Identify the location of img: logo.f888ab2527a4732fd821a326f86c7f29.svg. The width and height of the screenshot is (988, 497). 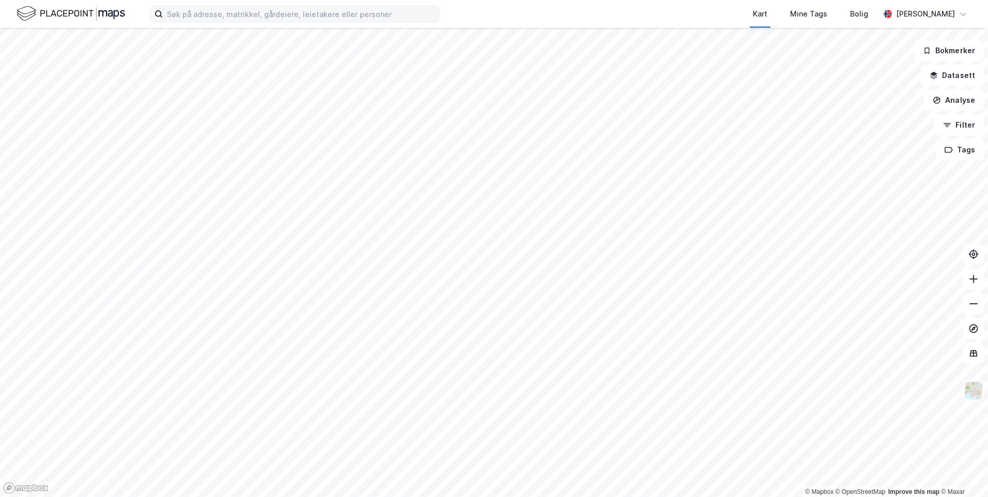
(71, 13).